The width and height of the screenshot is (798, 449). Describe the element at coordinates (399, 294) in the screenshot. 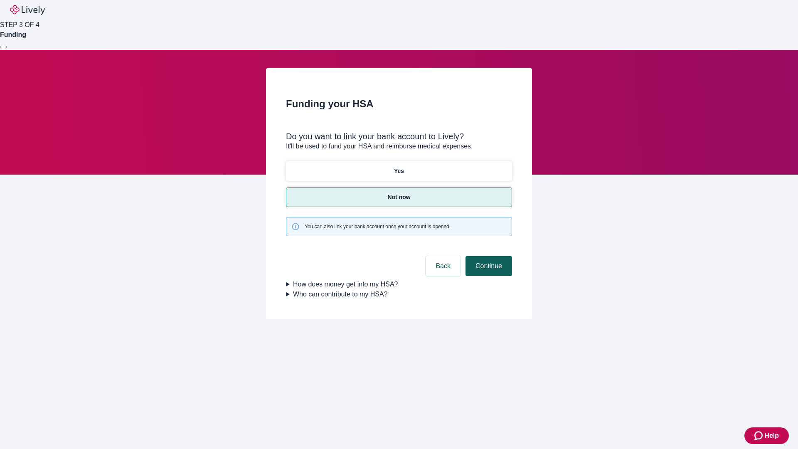

I see `summary: Who can contribute to my HSA?` at that location.